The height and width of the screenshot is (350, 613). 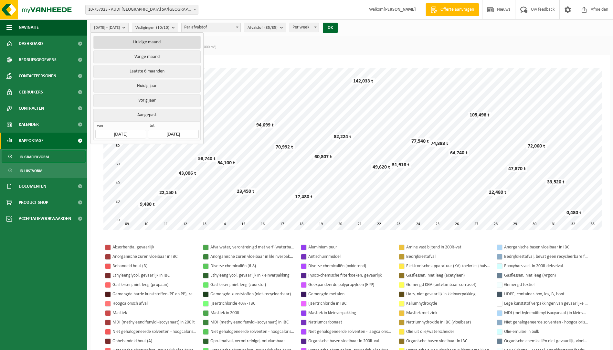 I want to click on button: Aangepast, so click(x=147, y=115).